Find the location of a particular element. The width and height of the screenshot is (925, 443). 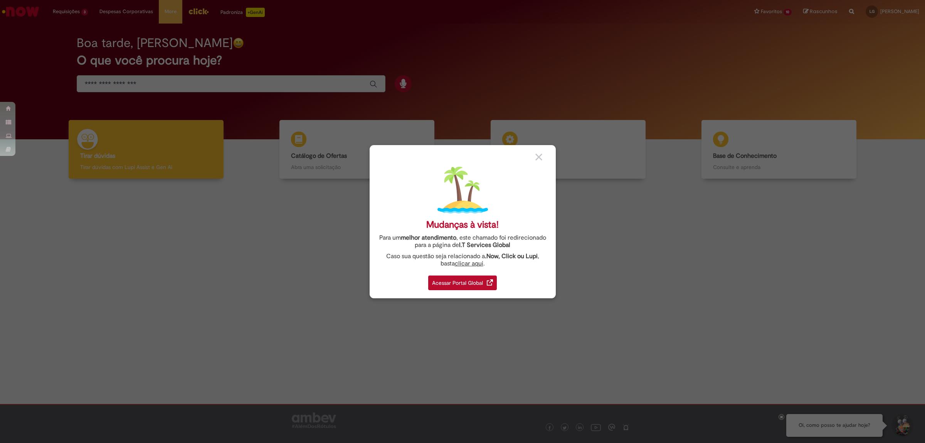

a: clicar aqui is located at coordinates (469, 261).